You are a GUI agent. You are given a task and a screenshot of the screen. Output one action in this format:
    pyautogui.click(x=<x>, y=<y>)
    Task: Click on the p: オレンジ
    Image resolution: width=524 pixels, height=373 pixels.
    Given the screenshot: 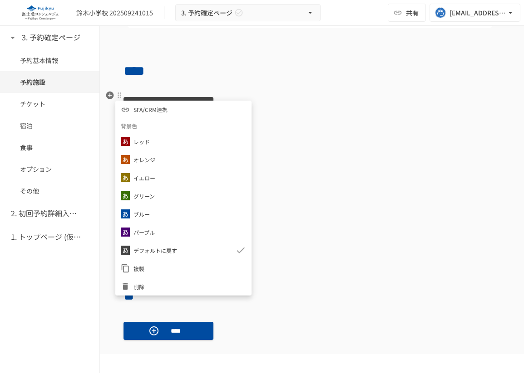 What is the action you would take?
    pyautogui.click(x=144, y=160)
    